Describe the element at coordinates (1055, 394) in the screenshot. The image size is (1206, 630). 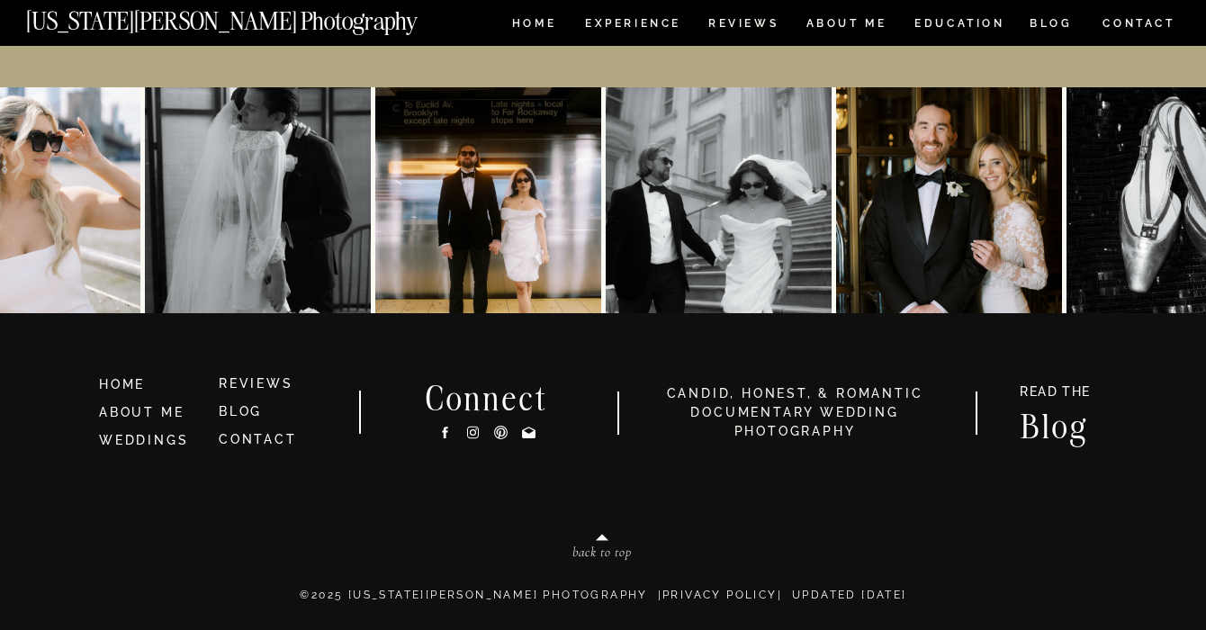
I see `a: READ THE` at that location.